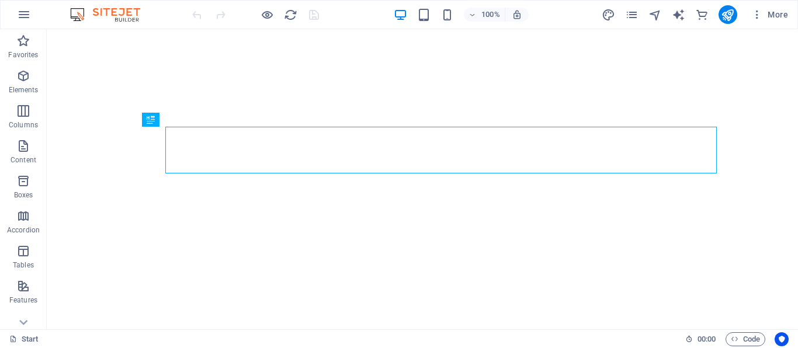  What do you see at coordinates (111, 15) in the screenshot?
I see `img: Editor Logo` at bounding box center [111, 15].